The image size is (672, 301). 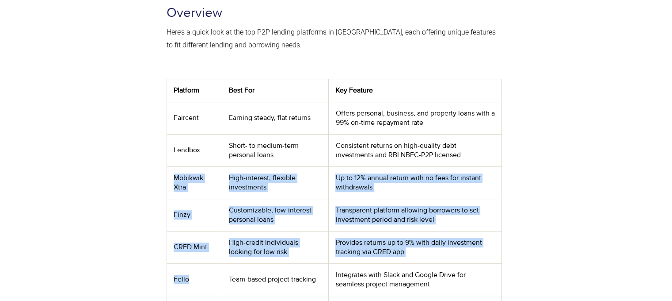 What do you see at coordinates (194, 247) in the screenshot?
I see `td: CRED Mint` at bounding box center [194, 247].